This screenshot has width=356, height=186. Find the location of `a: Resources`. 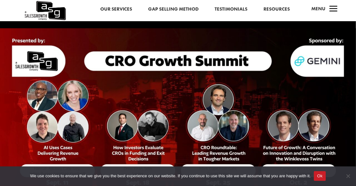

a: Resources is located at coordinates (277, 9).